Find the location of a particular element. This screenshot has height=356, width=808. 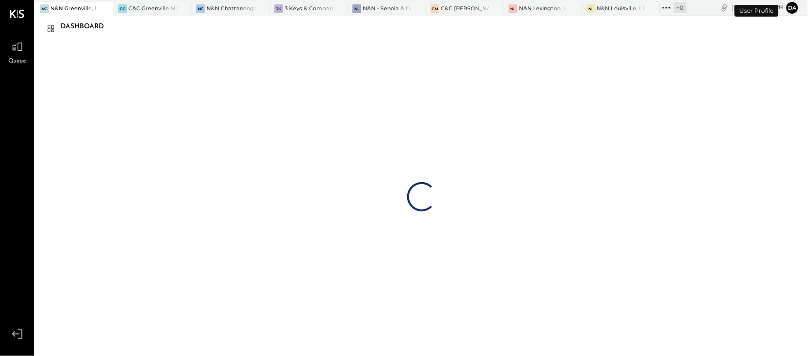

div: CM is located at coordinates (435, 9).